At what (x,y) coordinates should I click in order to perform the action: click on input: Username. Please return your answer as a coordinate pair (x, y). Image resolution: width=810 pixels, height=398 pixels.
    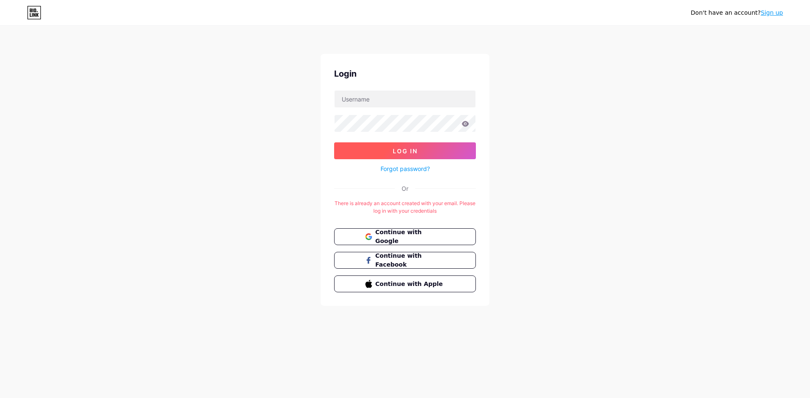
    Looking at the image, I should click on (405, 99).